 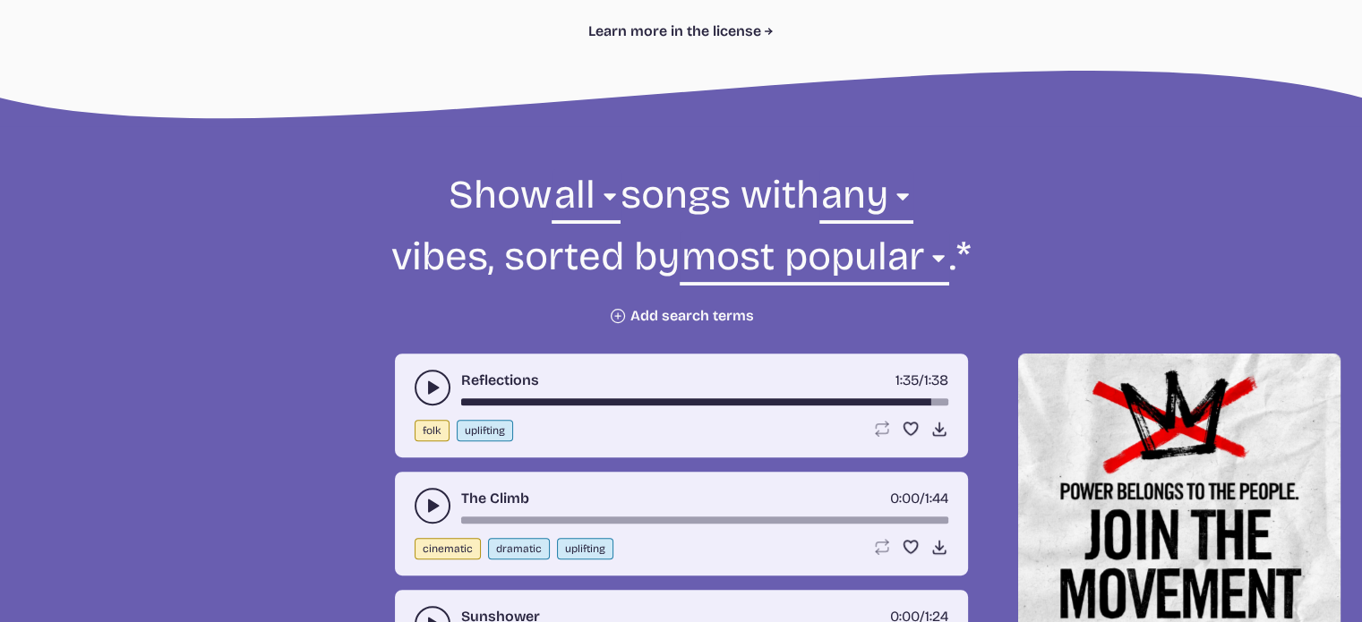 I want to click on a: Learn more in the license, so click(x=680, y=31).